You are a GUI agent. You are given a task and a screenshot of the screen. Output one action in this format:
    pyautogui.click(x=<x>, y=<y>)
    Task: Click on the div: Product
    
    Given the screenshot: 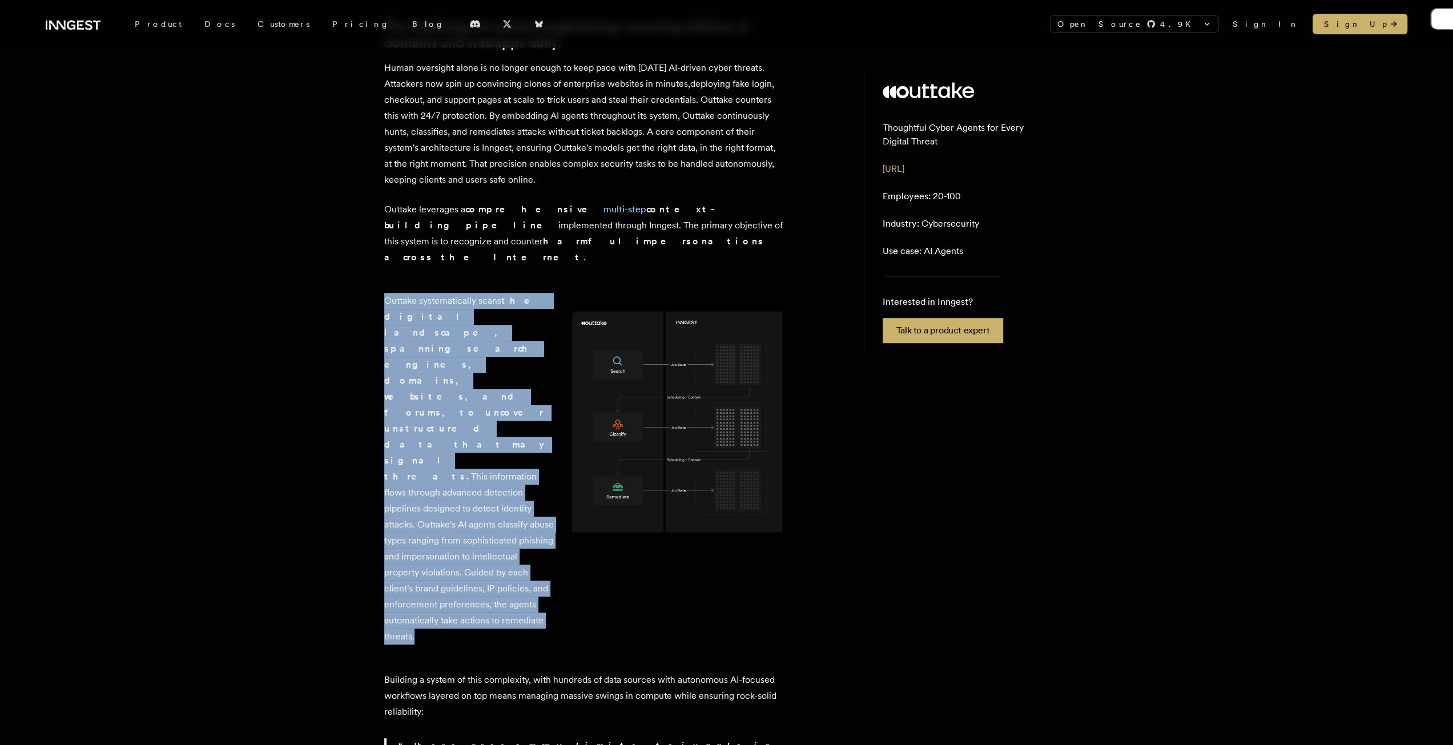 What is the action you would take?
    pyautogui.click(x=158, y=24)
    